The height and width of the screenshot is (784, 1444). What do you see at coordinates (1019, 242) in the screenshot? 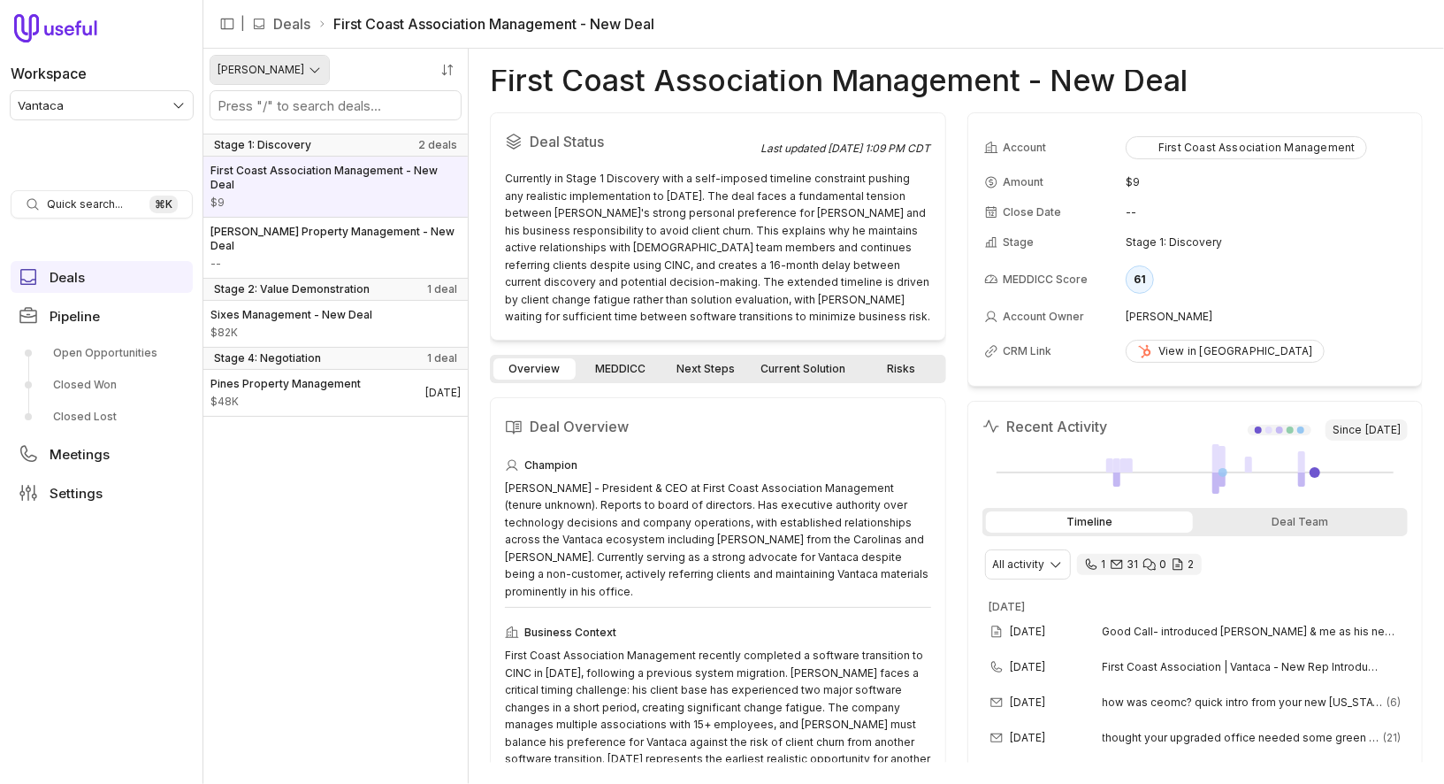
I see `span: Stage` at bounding box center [1019, 242].